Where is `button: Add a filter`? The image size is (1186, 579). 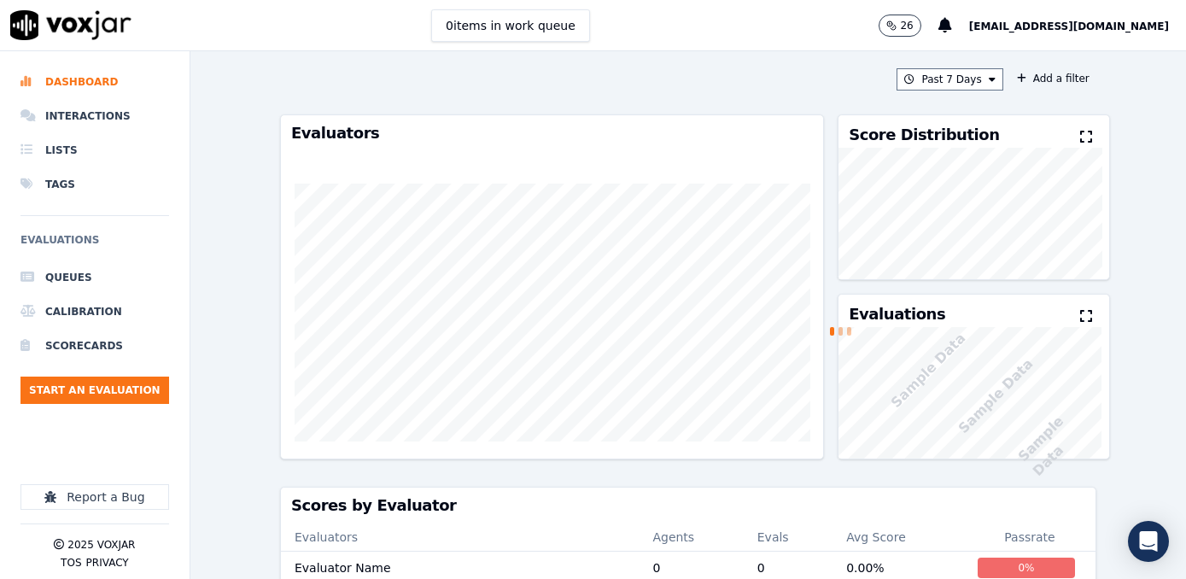
button: Add a filter is located at coordinates (1053, 79).